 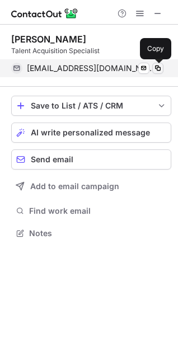 I want to click on div: Save to List / ATS / CRM, so click(x=91, y=106).